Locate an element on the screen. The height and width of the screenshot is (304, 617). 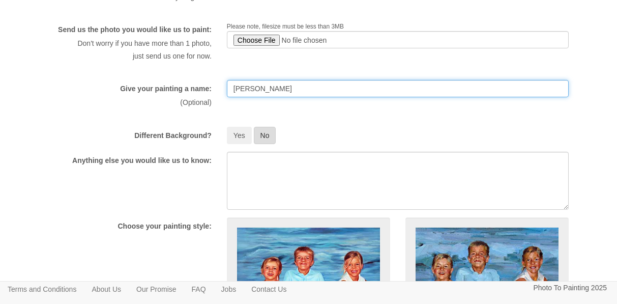
p: Photo To Painting 2025 is located at coordinates (570, 287).